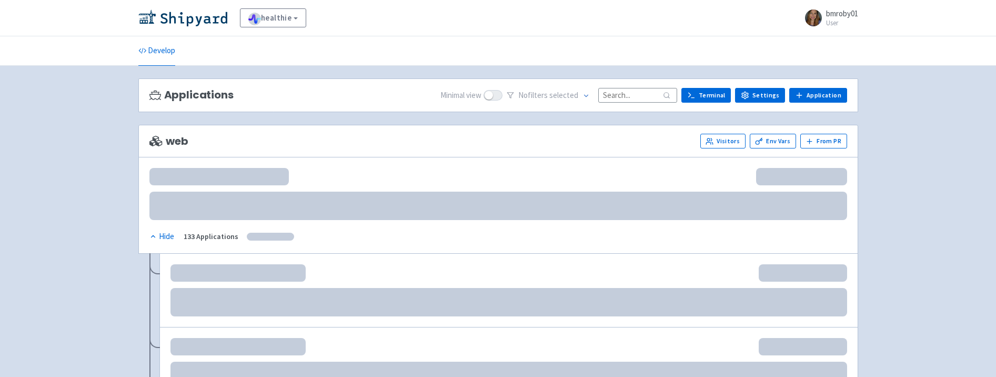  What do you see at coordinates (637, 95) in the screenshot?
I see `input: Search...` at bounding box center [637, 95].